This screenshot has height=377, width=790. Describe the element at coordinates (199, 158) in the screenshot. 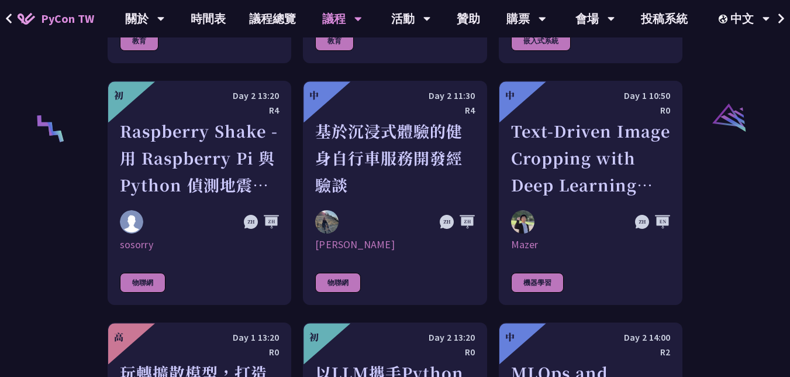

I see `div: Raspberry Shake - 用 Raspberry Pi 與 Python 偵測地震和監控地球活動` at that location.